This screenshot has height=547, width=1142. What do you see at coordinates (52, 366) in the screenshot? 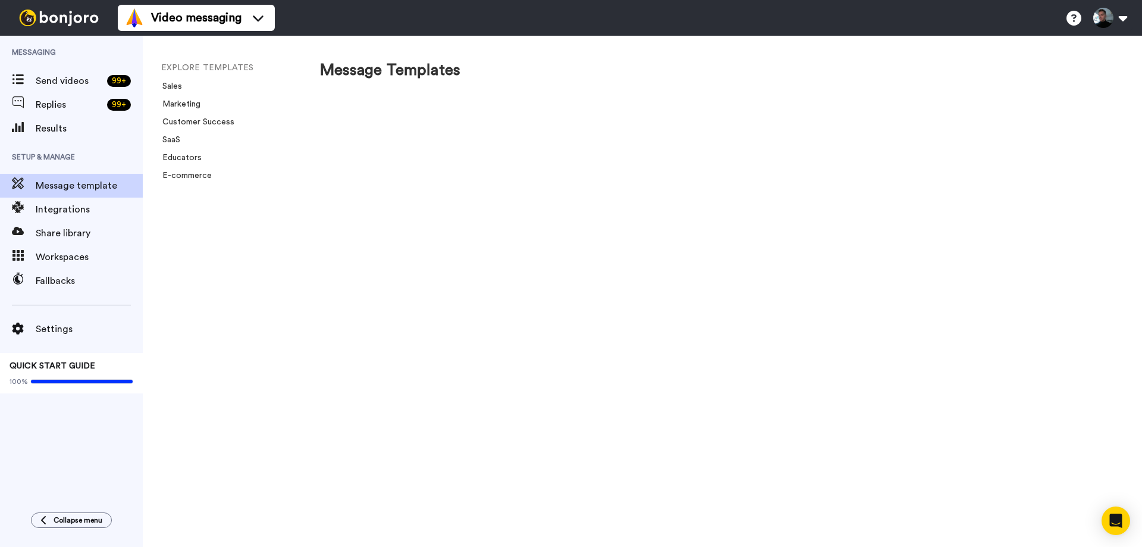
I see `span: QUICK START GUIDE` at bounding box center [52, 366].